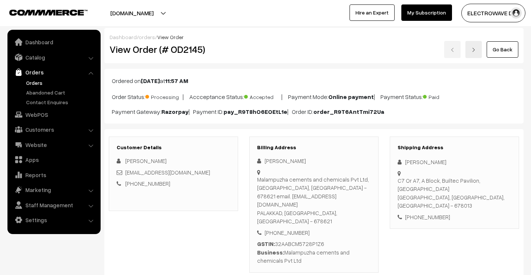 This screenshot has height=275, width=531. What do you see at coordinates (54, 160) in the screenshot?
I see `a: Apps` at bounding box center [54, 160].